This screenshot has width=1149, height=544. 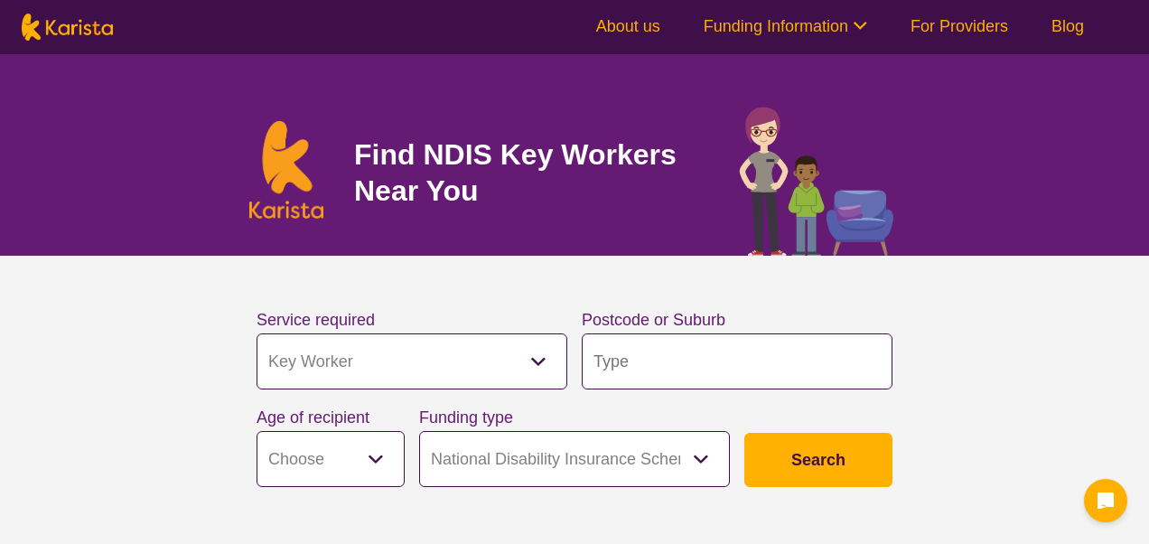 What do you see at coordinates (818, 460) in the screenshot?
I see `button: Search` at bounding box center [818, 460].